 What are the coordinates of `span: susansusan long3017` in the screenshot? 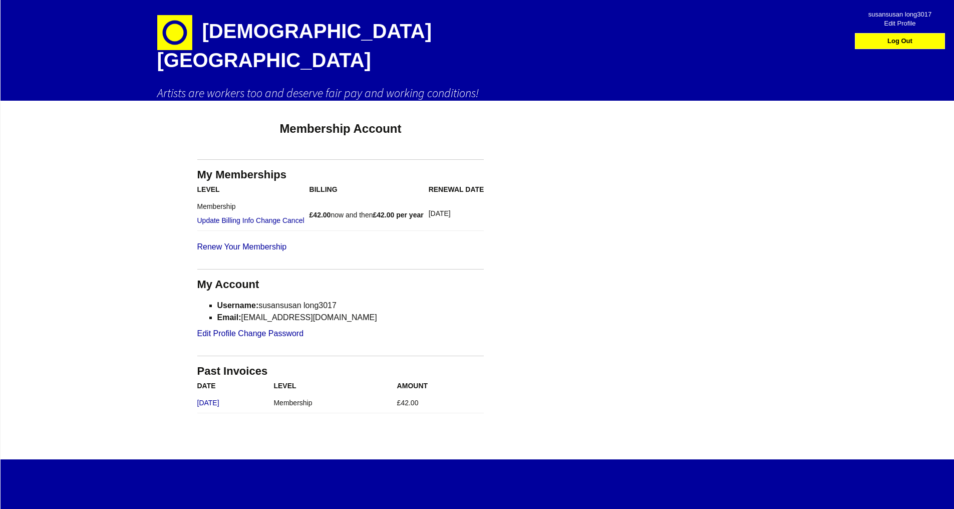 It's located at (900, 11).